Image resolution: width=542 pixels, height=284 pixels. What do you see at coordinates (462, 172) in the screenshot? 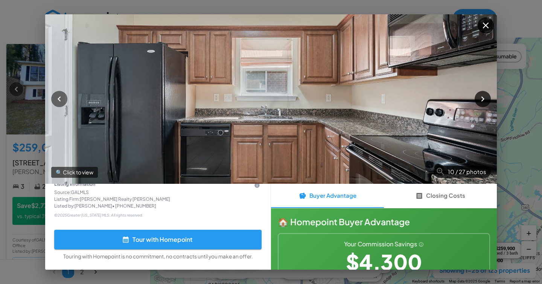
I see `div: 10 / 27 photos` at bounding box center [462, 172].